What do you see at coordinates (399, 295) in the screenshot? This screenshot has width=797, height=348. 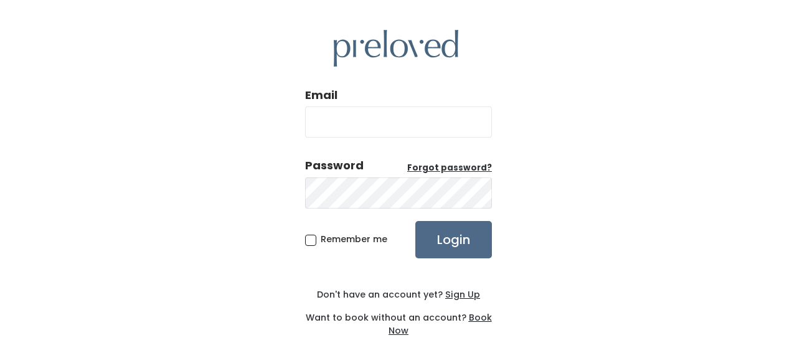 I see `div: Don't have an account yet?` at bounding box center [399, 295].